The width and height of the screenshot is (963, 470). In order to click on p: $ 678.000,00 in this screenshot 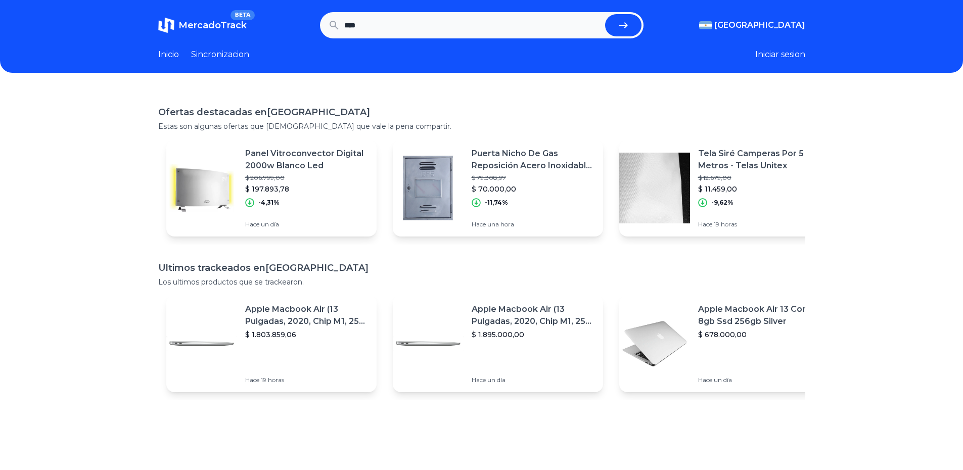, I will do `click(760, 335)`.